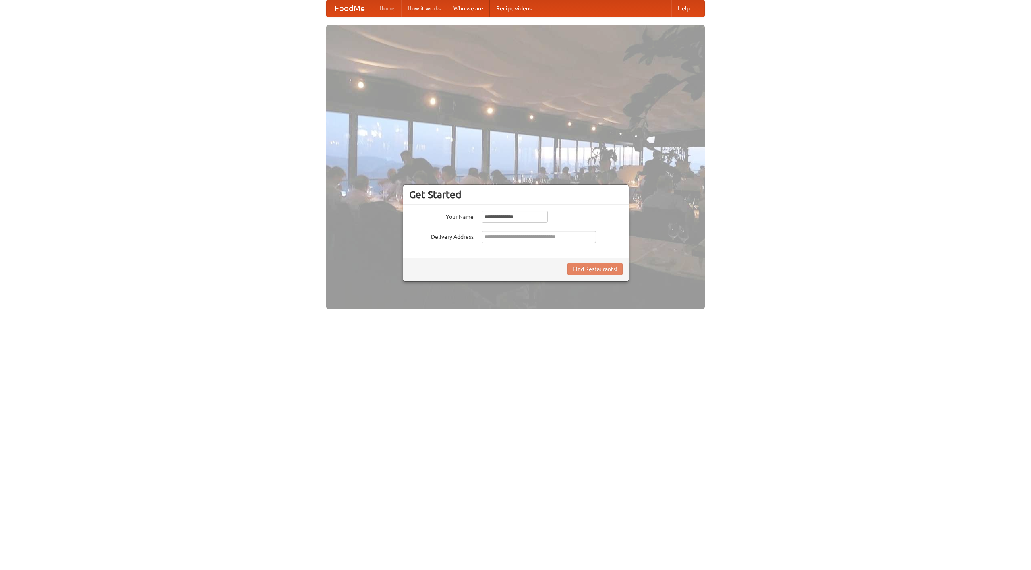 This screenshot has width=1031, height=570. I want to click on a: How it works, so click(424, 8).